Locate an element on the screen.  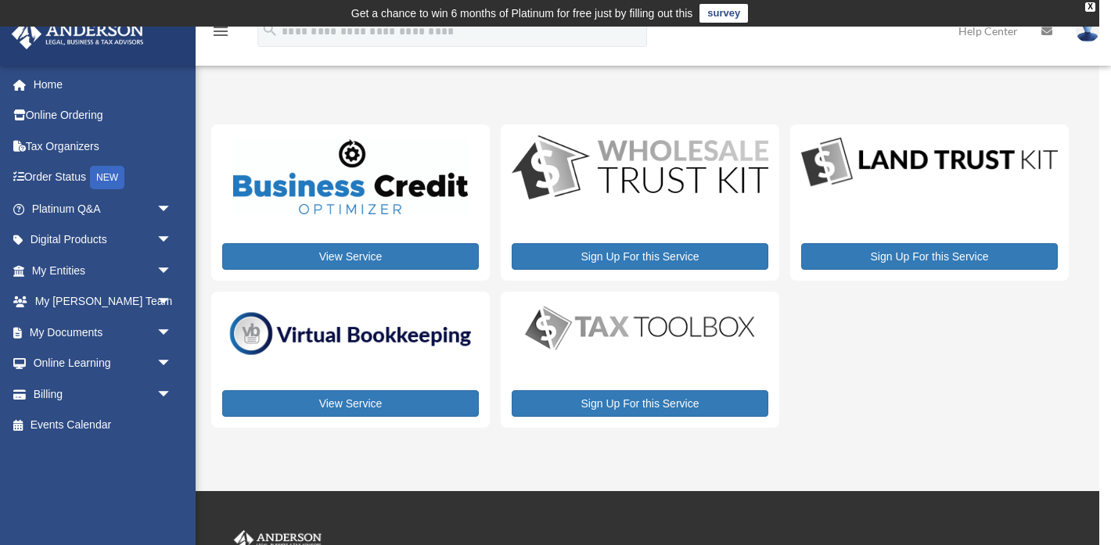
a: Billingarrow_drop_down is located at coordinates (103, 394).